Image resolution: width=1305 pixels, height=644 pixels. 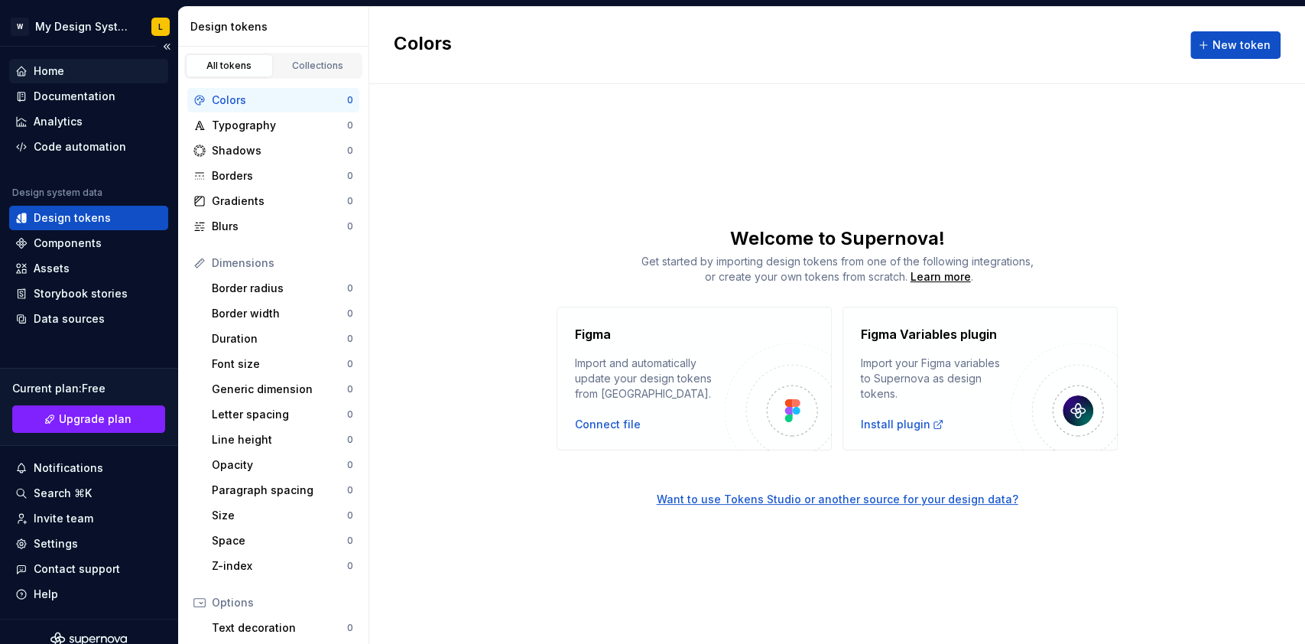 I want to click on div: Dimensions, so click(x=282, y=263).